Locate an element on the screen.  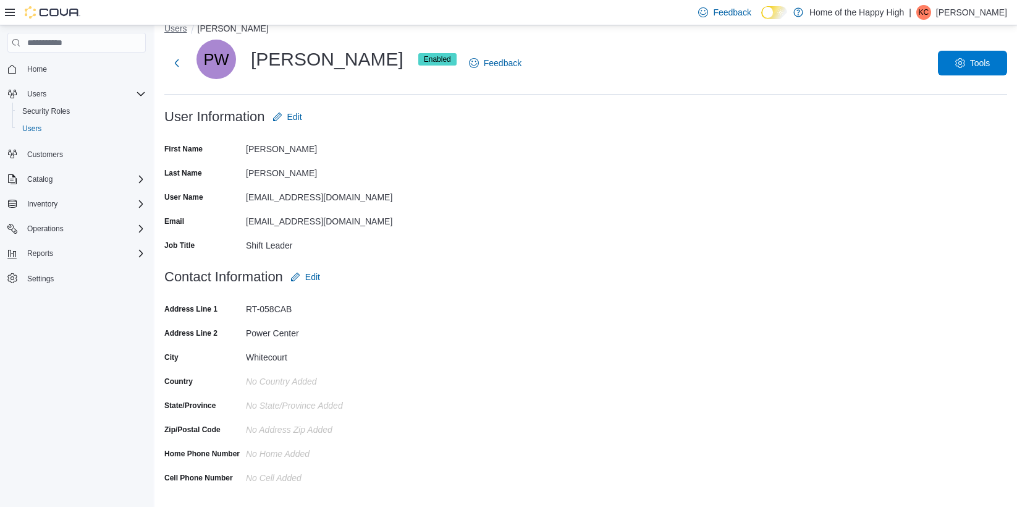
div: No State/Province Added is located at coordinates (329, 403).